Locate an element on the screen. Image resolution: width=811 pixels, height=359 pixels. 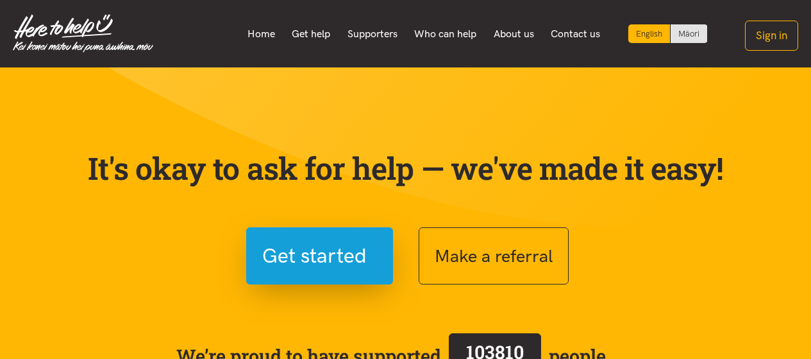
a: Who can help is located at coordinates (446, 34).